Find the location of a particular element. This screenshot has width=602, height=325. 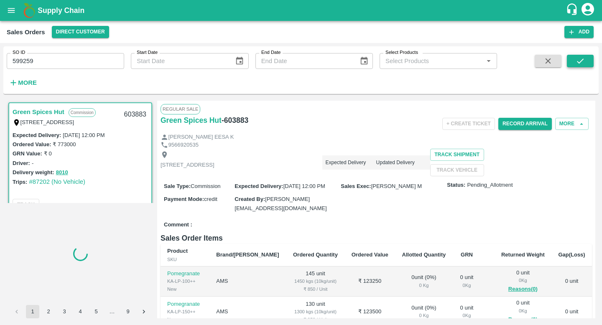

p: Updated Delivery is located at coordinates (401, 163).